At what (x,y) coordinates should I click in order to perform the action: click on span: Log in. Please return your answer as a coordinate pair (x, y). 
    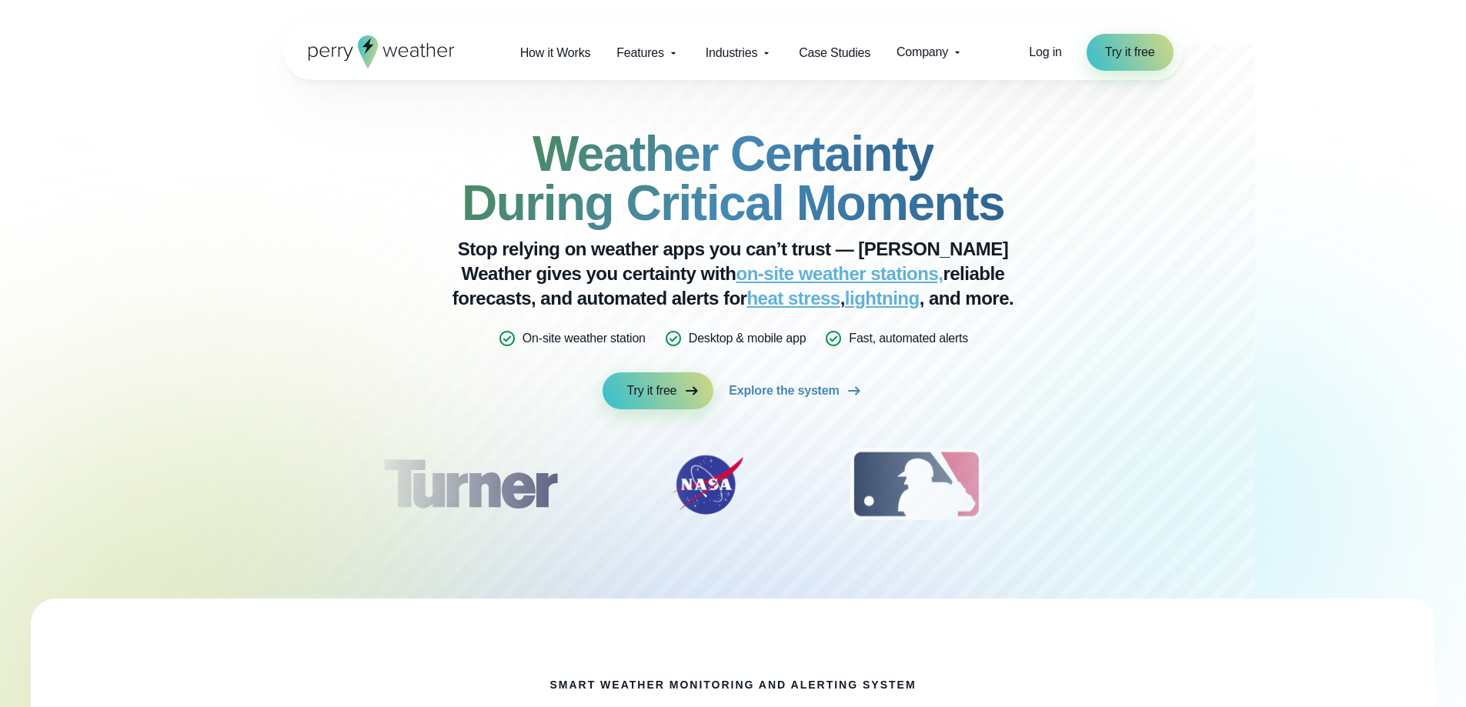
    Looking at the image, I should click on (1045, 52).